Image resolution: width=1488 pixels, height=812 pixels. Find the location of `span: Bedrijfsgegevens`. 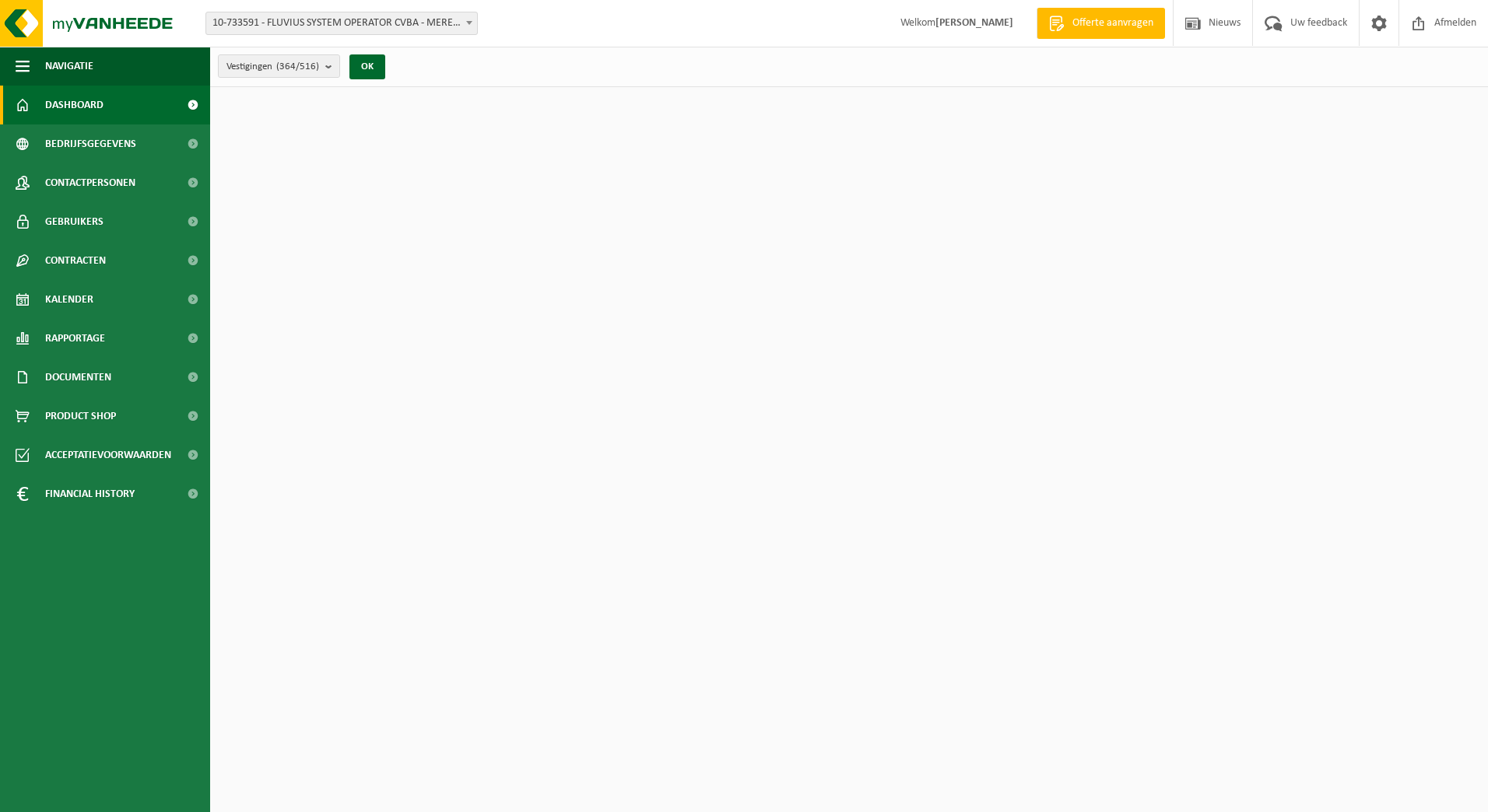

span: Bedrijfsgegevens is located at coordinates (90, 144).